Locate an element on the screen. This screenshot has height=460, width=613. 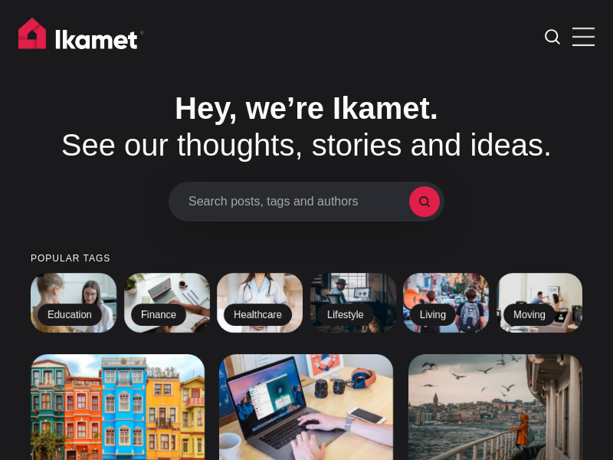
span: Search posts, tags and authors is located at coordinates (299, 201).